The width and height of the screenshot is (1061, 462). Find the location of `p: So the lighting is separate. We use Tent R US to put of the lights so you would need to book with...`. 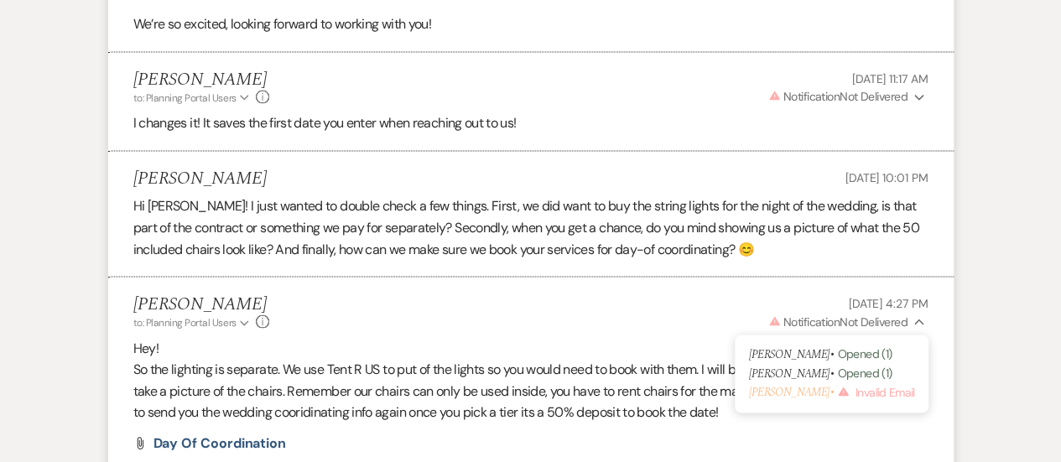

p: So the lighting is separate. We use Tent R US to put of the lights so you would need to book with... is located at coordinates (531, 391).